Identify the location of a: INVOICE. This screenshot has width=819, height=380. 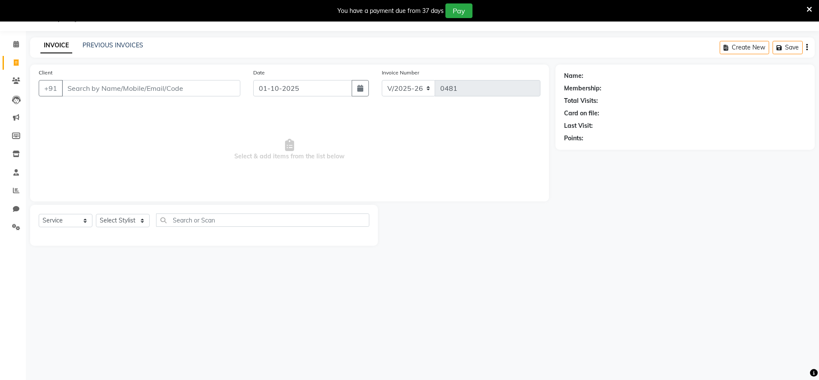
(56, 46).